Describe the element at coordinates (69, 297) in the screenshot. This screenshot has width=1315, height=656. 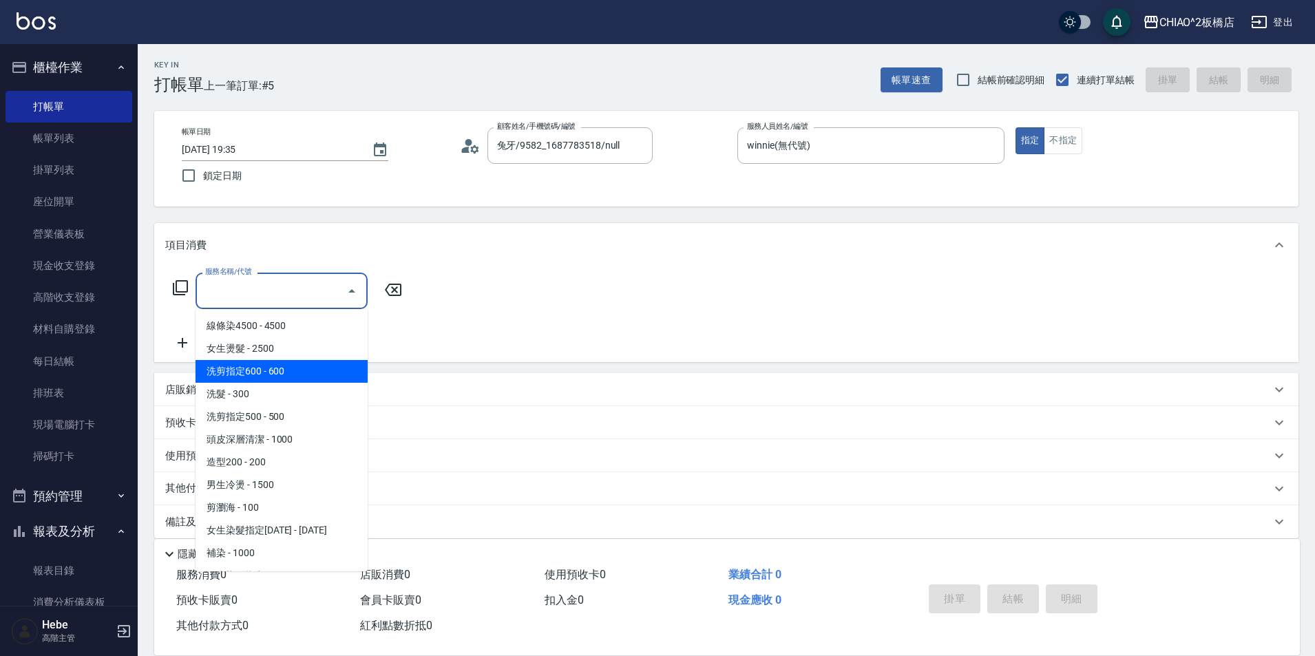
I see `a: 高階收支登錄` at that location.